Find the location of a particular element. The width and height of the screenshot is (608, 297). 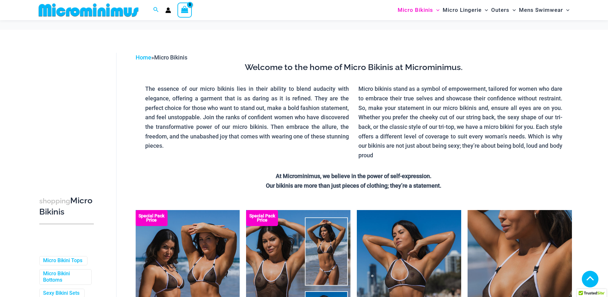

strong: At Microminimus, we believe in the power of self-expression. is located at coordinates (354, 176).